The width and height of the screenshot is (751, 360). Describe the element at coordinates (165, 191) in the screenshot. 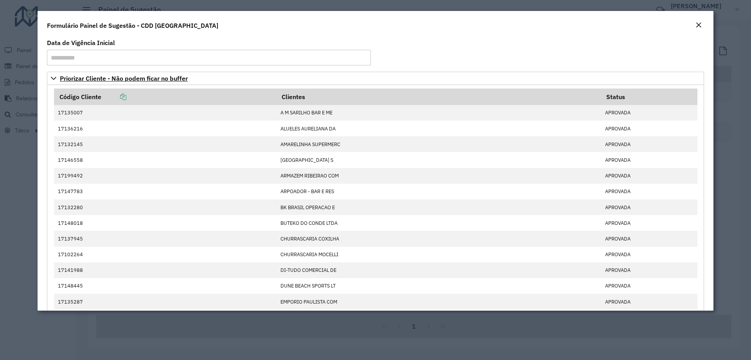

I see `td: 17147783` at that location.